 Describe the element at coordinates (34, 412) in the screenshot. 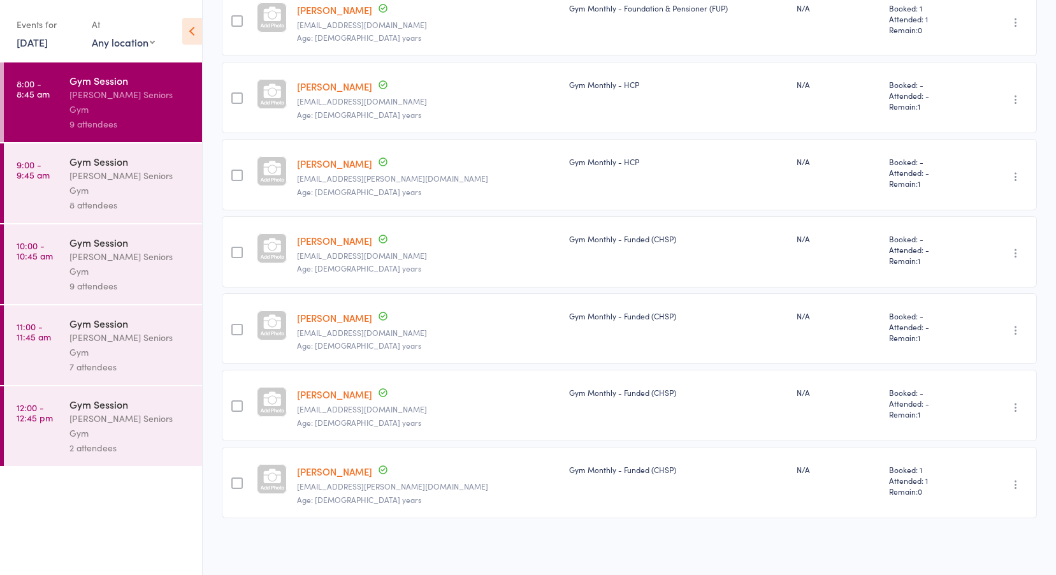

I see `time: 12:00 - 12:45 pm` at that location.